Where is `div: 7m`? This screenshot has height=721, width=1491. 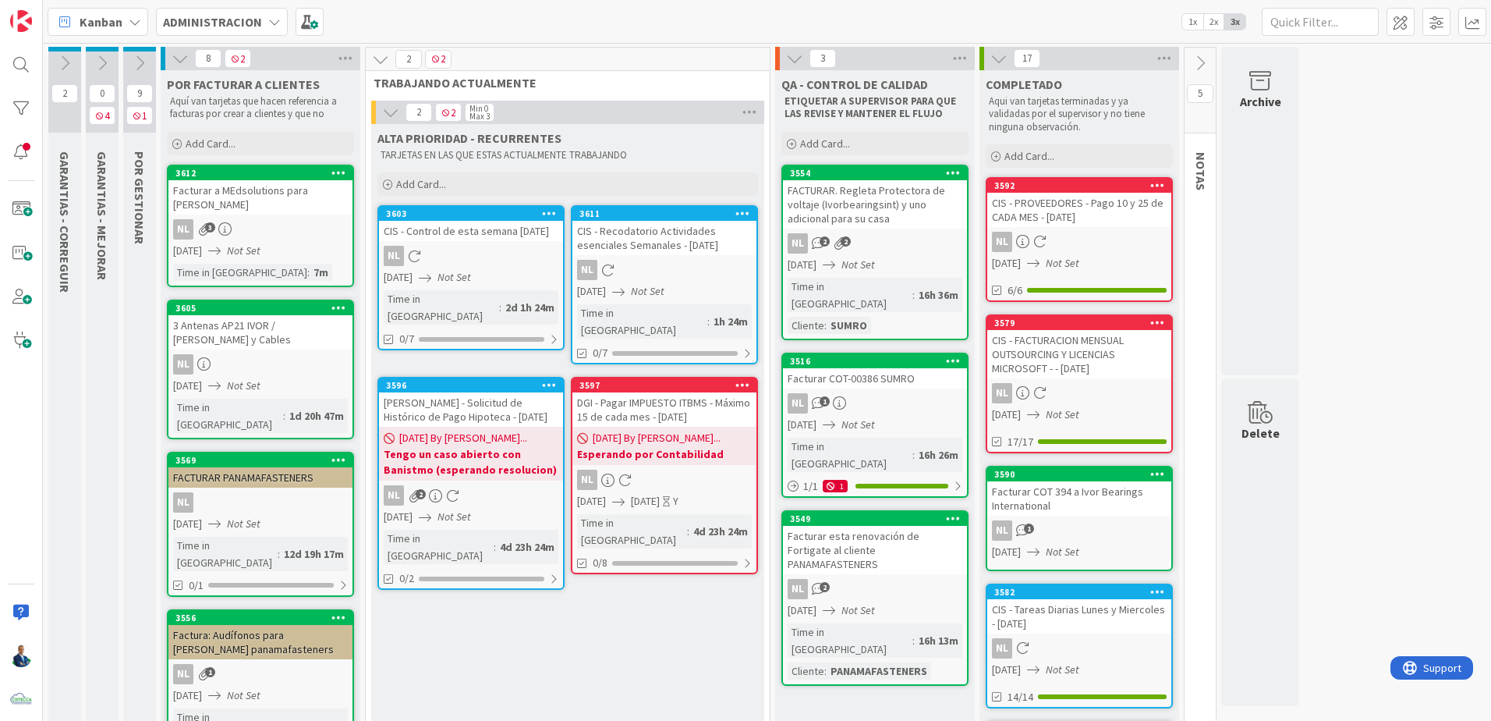
div: 7m is located at coordinates (321, 272).